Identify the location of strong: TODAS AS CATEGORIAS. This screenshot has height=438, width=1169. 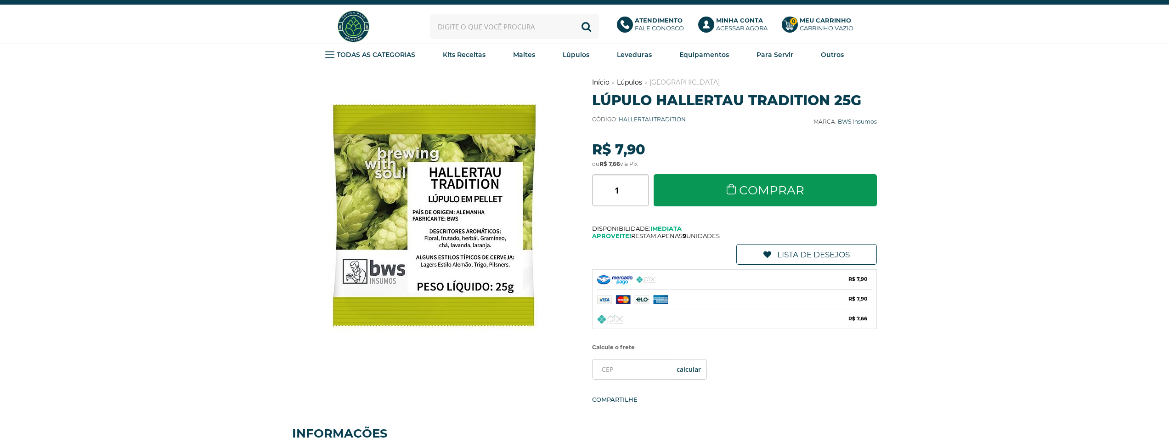
(376, 55).